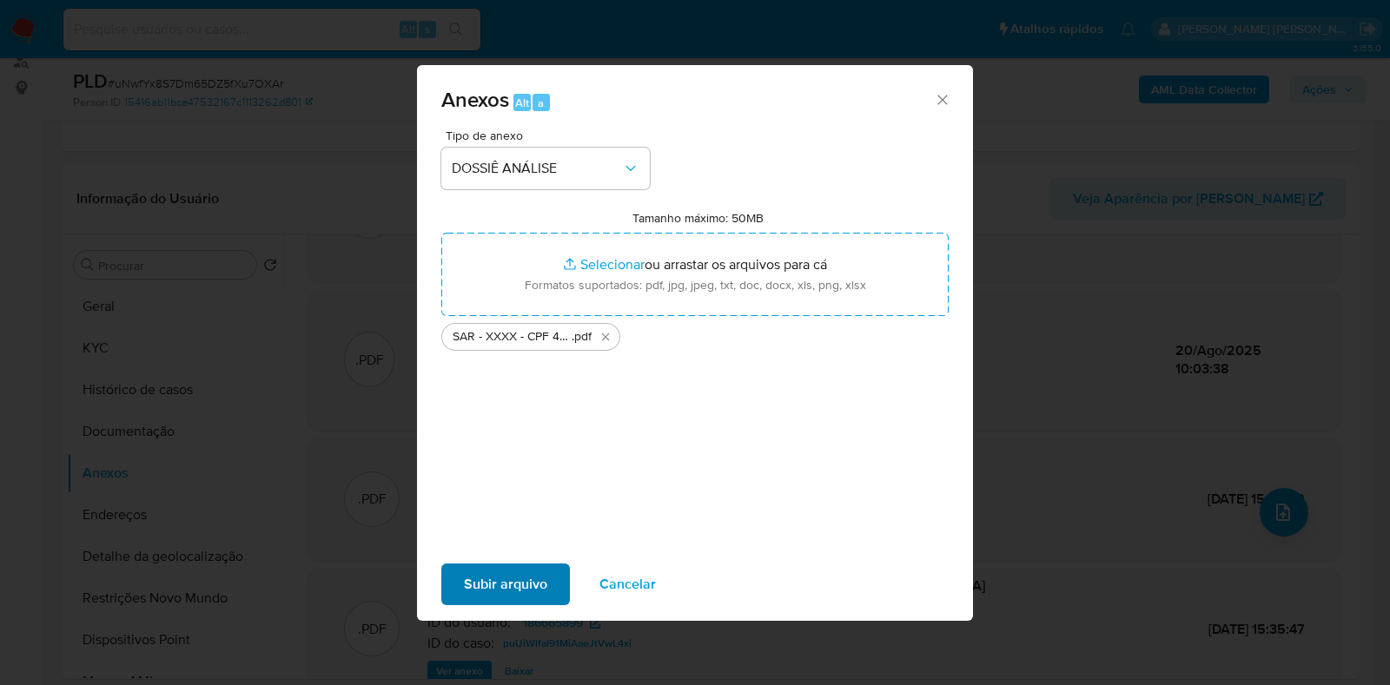 The image size is (1390, 685). I want to click on span: Alt, so click(522, 102).